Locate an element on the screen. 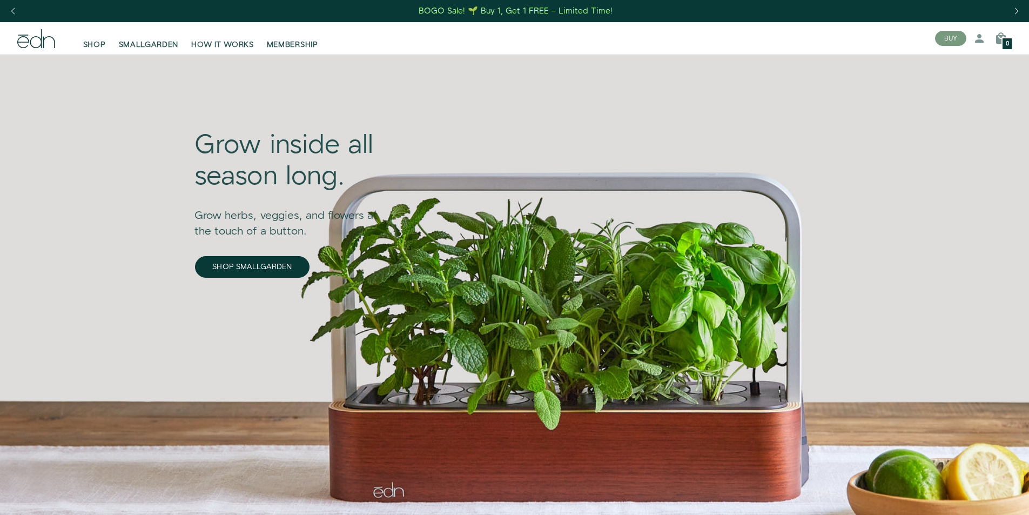 This screenshot has height=515, width=1029. div: BOGO Sale! 🌱 Buy 1, Get 1 FREE – Limited Time! is located at coordinates (515, 11).